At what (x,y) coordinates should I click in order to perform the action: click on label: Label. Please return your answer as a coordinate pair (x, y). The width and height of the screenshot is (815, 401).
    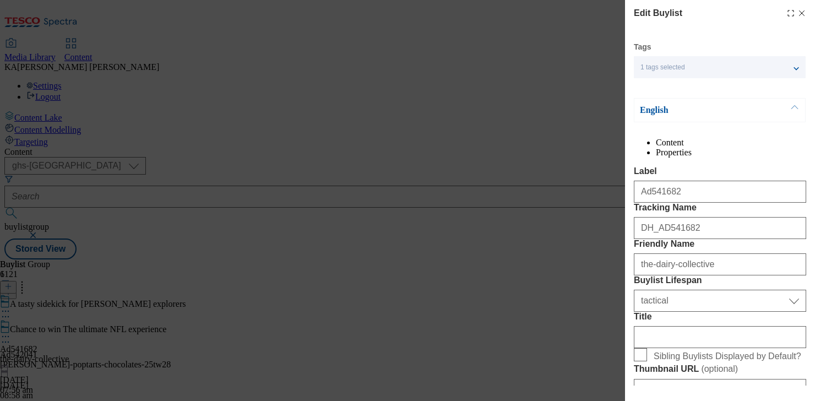
    Looking at the image, I should click on (720, 171).